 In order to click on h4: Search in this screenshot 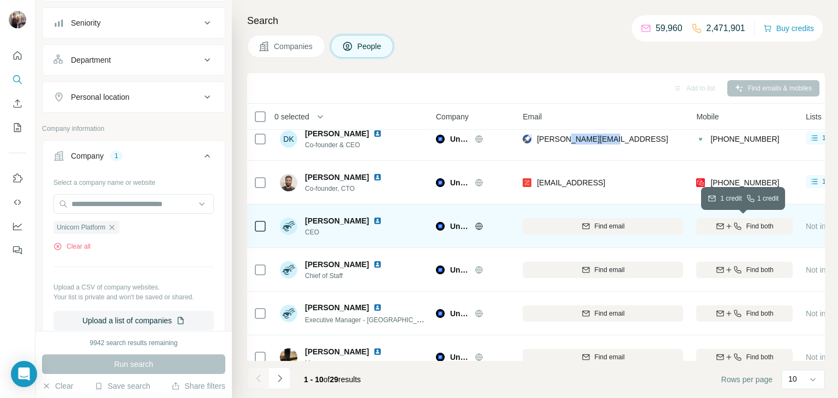, I will do `click(536, 21)`.